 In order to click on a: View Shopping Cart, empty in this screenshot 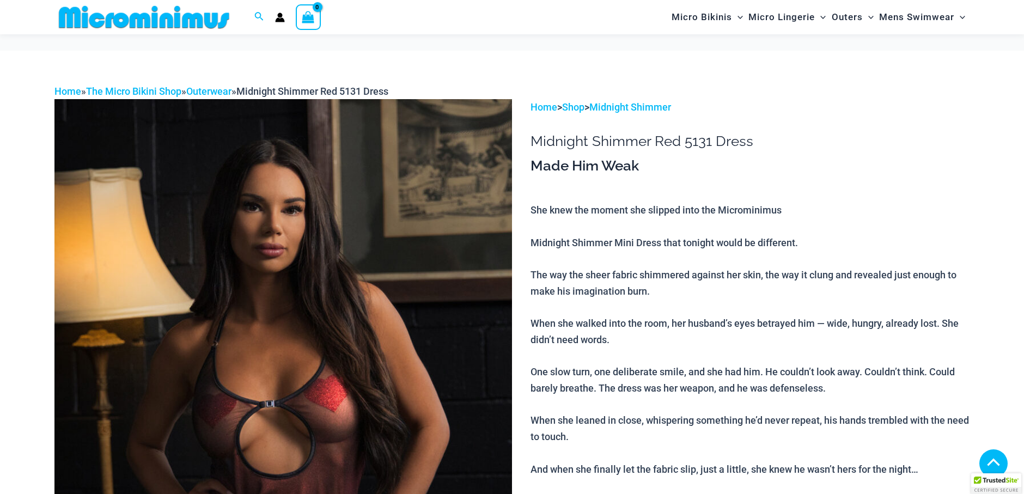, I will do `click(308, 17)`.